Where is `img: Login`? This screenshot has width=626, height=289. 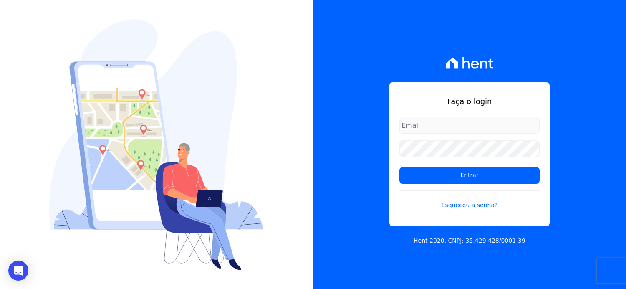 img: Login is located at coordinates (156, 144).